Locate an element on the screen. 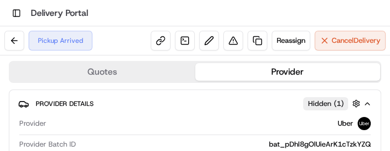  h1: Delivery Portal is located at coordinates (59, 13).